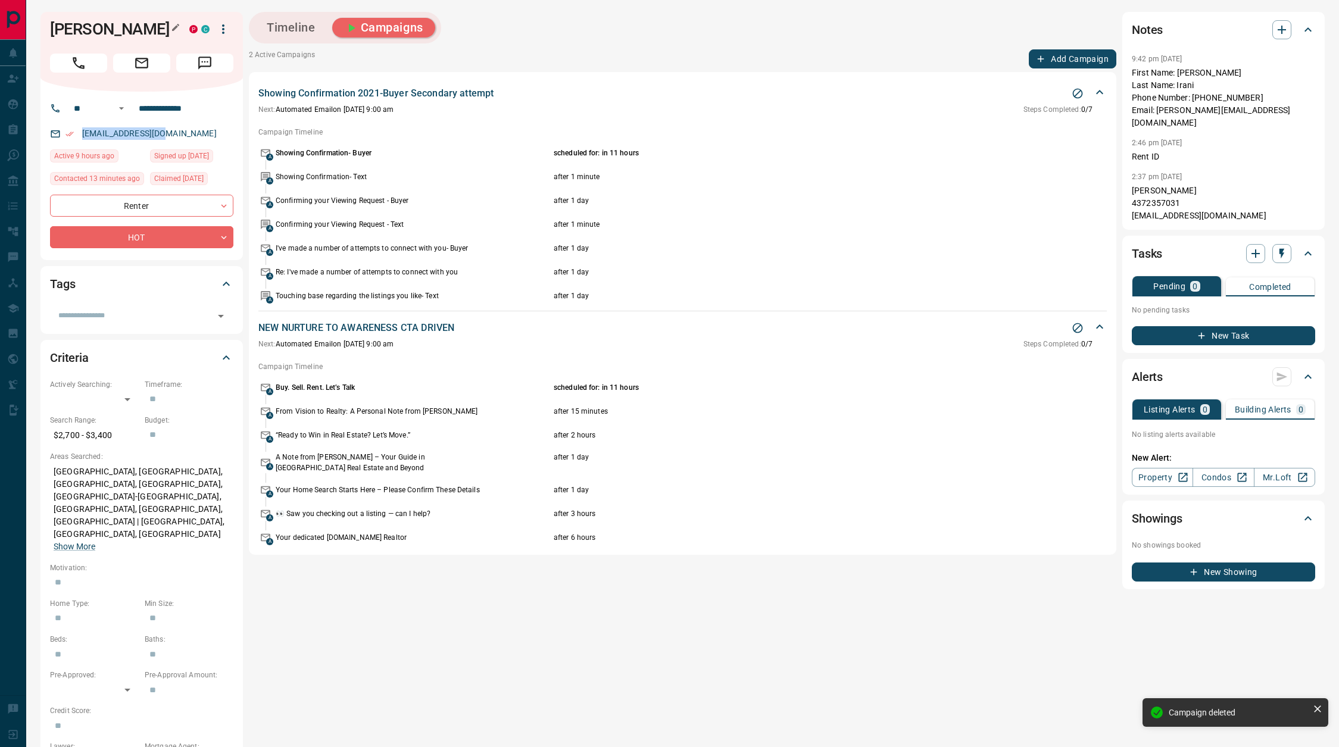 The width and height of the screenshot is (1339, 747). I want to click on p: Confirming your Viewing Request - Buyer, so click(413, 201).